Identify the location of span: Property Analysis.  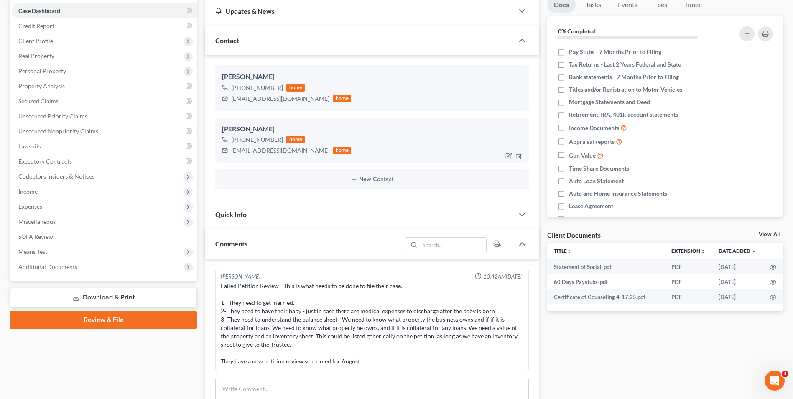
(41, 86).